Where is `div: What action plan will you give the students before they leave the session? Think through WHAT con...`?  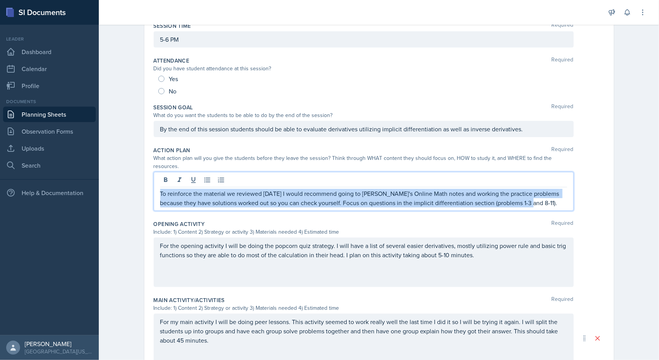
div: What action plan will you give the students before they leave the session? Think through WHAT con... is located at coordinates (363, 162).